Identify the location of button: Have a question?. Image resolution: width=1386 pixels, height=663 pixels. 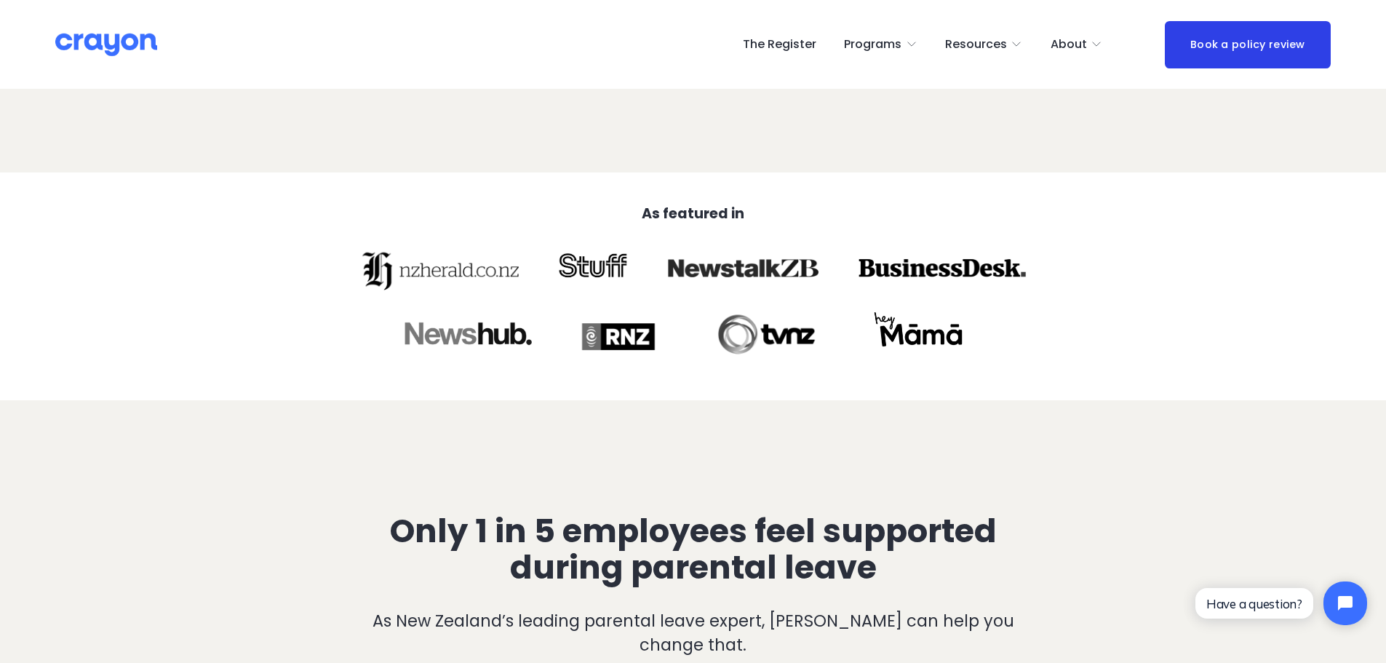
(71, 34).